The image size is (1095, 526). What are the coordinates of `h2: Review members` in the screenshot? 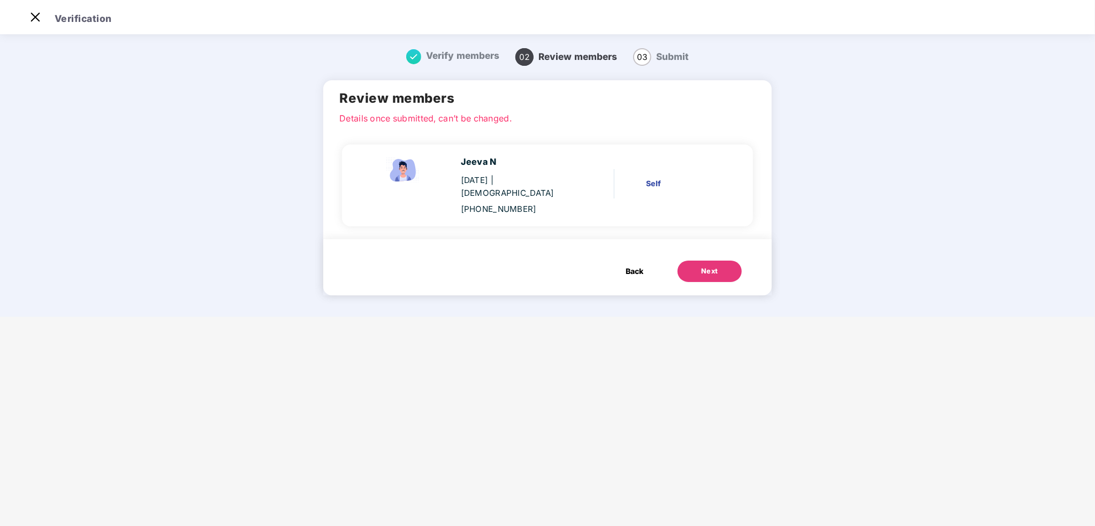 It's located at (547, 98).